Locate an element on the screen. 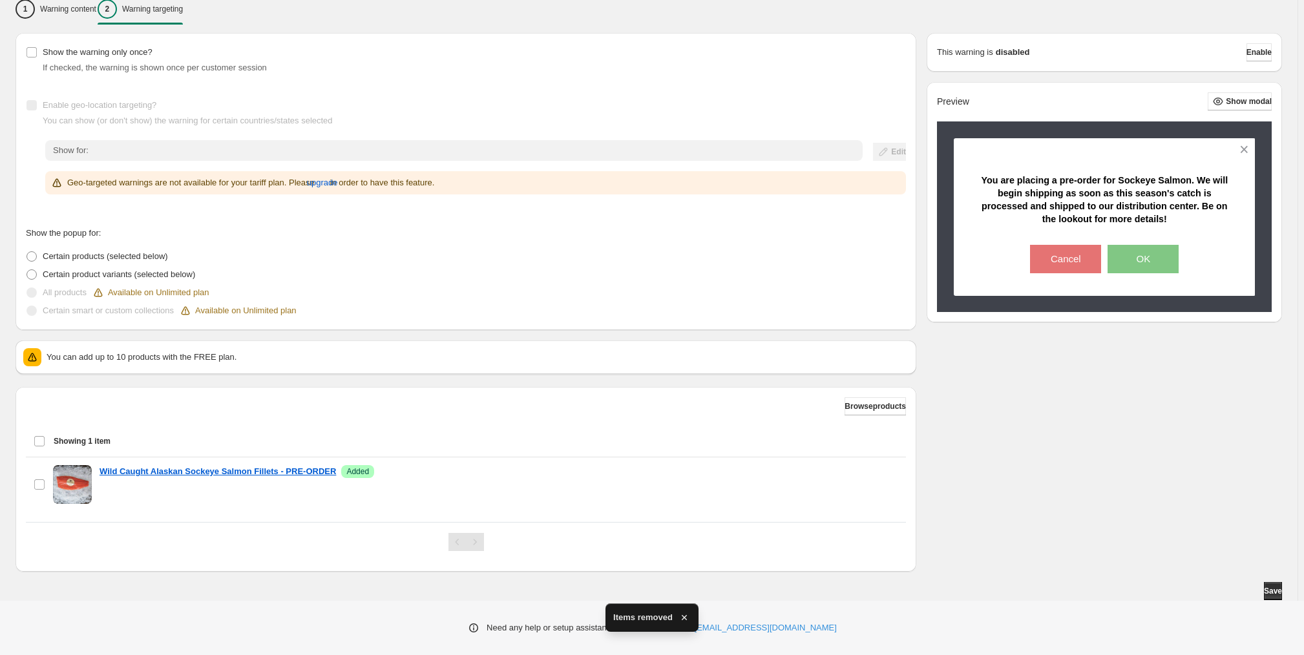 This screenshot has height=655, width=1304. span: If checked, the warning is shown once per customer session is located at coordinates (154, 67).